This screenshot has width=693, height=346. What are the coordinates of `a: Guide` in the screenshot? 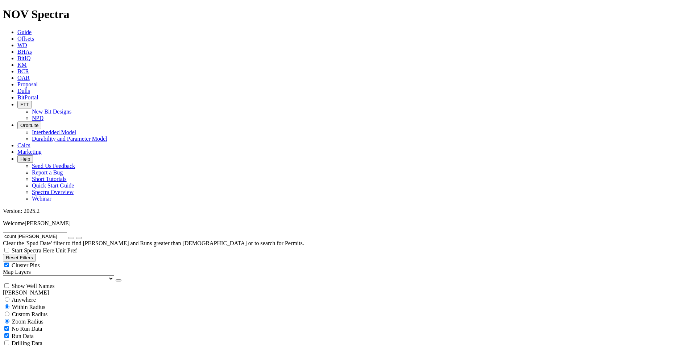 It's located at (24, 32).